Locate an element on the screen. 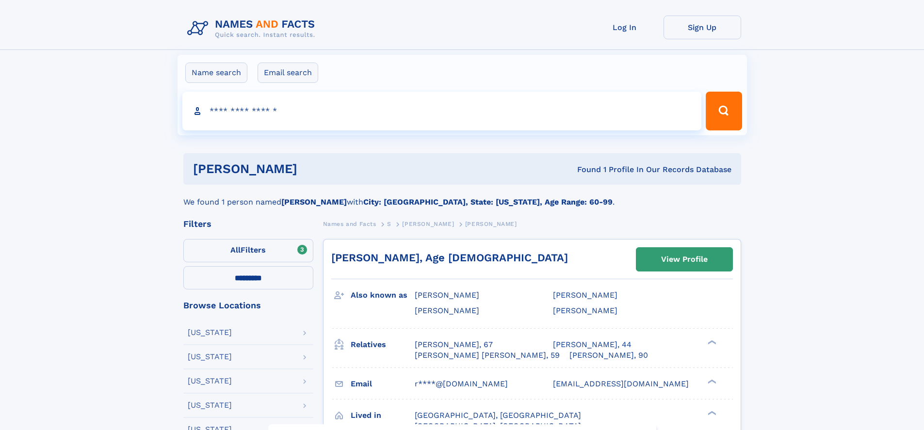 The width and height of the screenshot is (924, 430). h3: Relatives is located at coordinates (383, 345).